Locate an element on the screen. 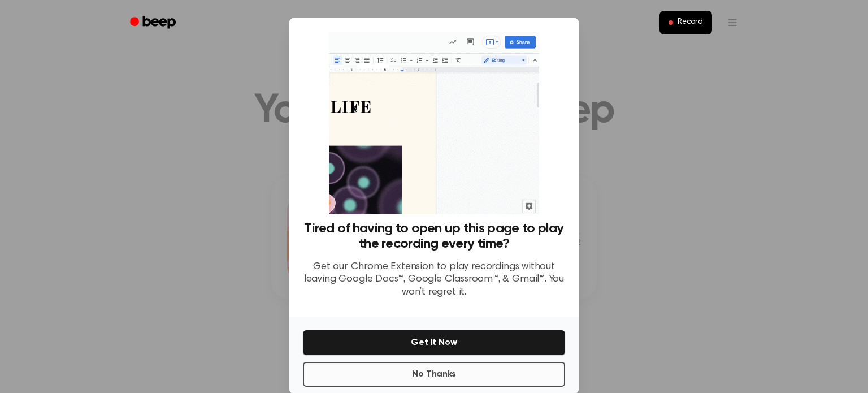 The height and width of the screenshot is (393, 868). a: Beep is located at coordinates (154, 23).